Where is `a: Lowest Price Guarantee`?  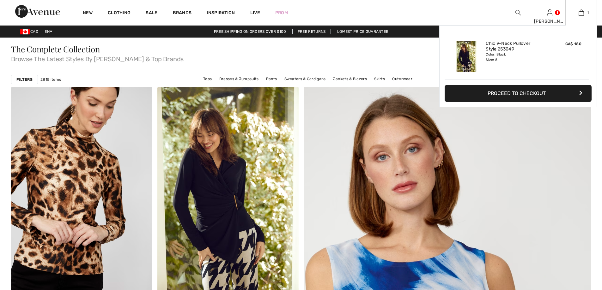
a: Lowest Price Guarantee is located at coordinates (363, 32).